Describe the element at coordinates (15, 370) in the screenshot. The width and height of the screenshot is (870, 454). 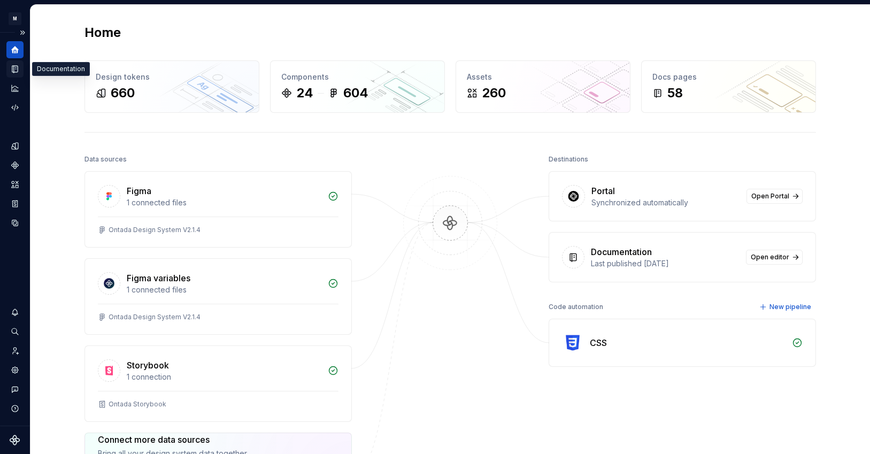
I see `a: Settings` at that location.